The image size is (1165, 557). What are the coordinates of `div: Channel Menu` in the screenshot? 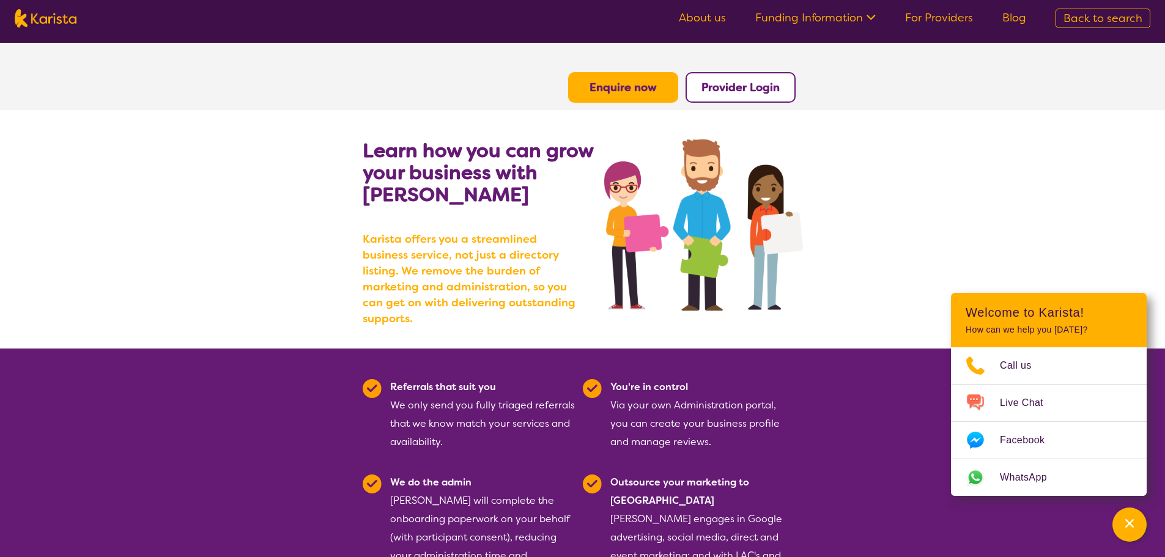 It's located at (1049, 394).